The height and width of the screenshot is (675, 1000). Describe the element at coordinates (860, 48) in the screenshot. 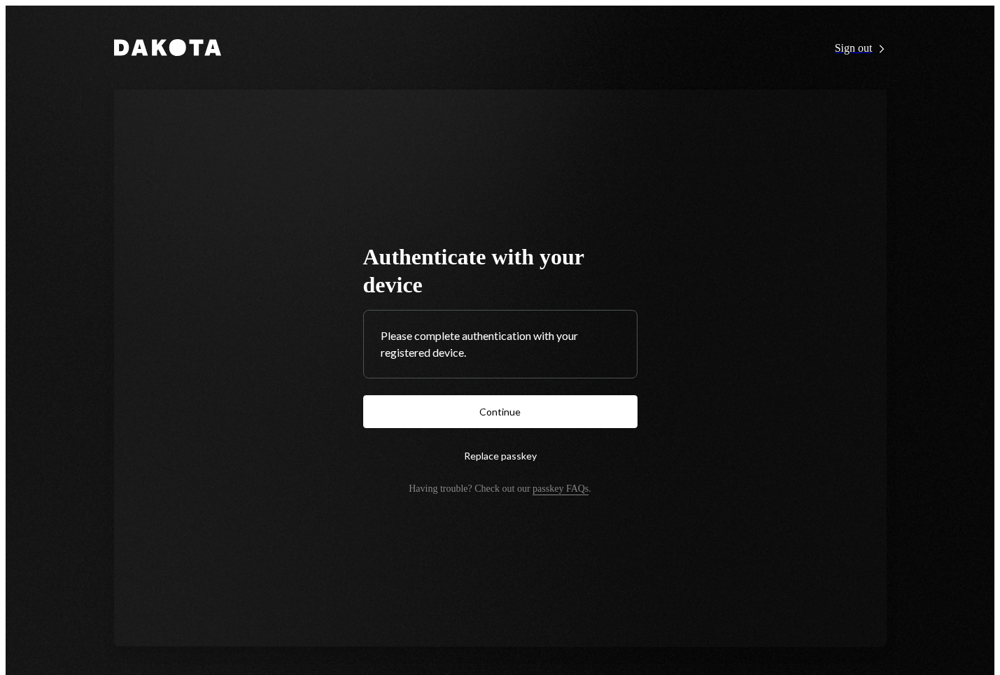

I see `a: Sign out` at that location.